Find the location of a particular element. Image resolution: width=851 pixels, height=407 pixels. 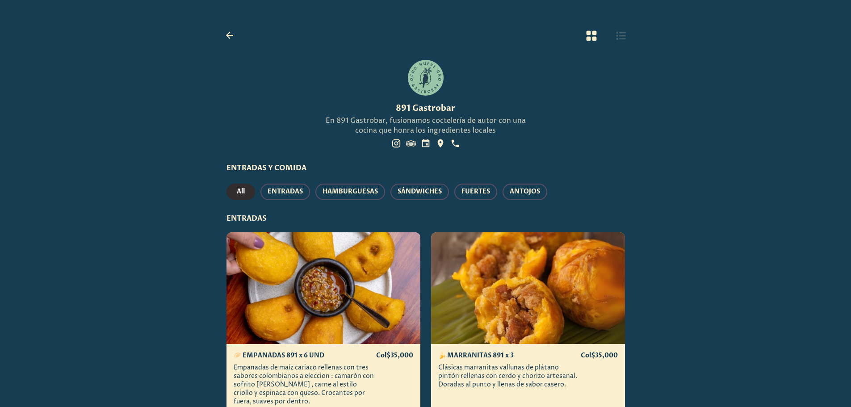

a: social-link-PHONE is located at coordinates (455, 143).